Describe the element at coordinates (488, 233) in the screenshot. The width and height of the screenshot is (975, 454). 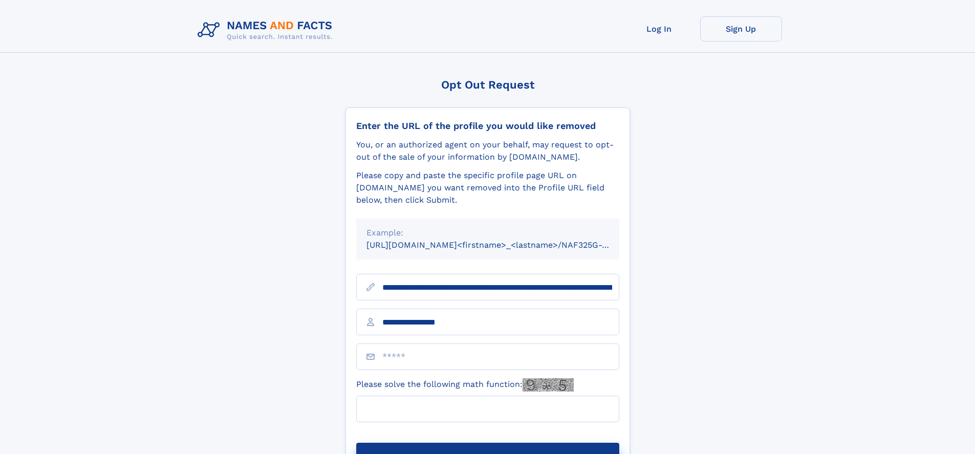
I see `div: Example:` at that location.